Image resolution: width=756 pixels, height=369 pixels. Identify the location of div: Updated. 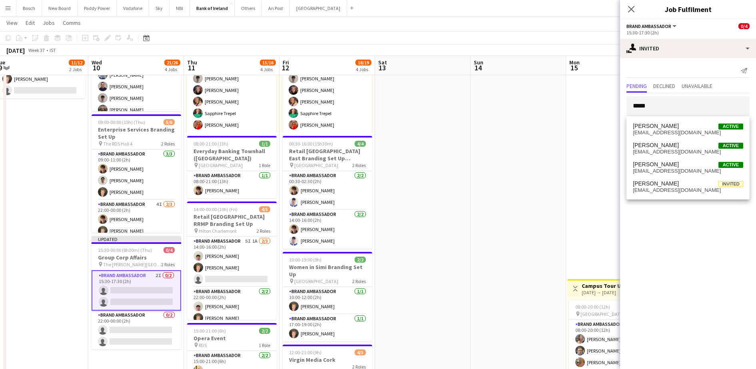
(136, 239).